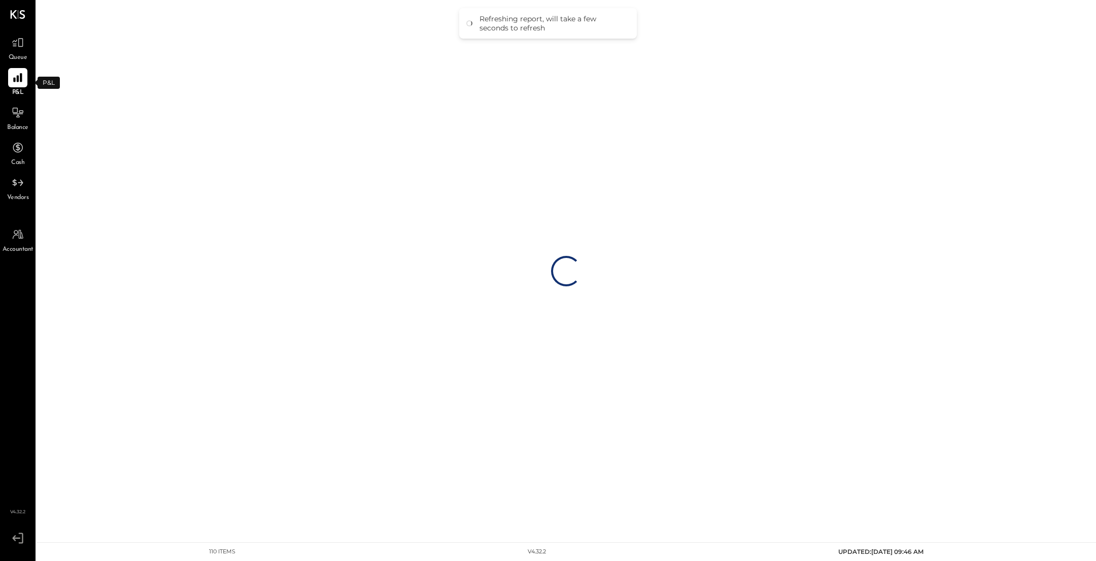  Describe the element at coordinates (18, 240) in the screenshot. I see `a: Accountant` at that location.